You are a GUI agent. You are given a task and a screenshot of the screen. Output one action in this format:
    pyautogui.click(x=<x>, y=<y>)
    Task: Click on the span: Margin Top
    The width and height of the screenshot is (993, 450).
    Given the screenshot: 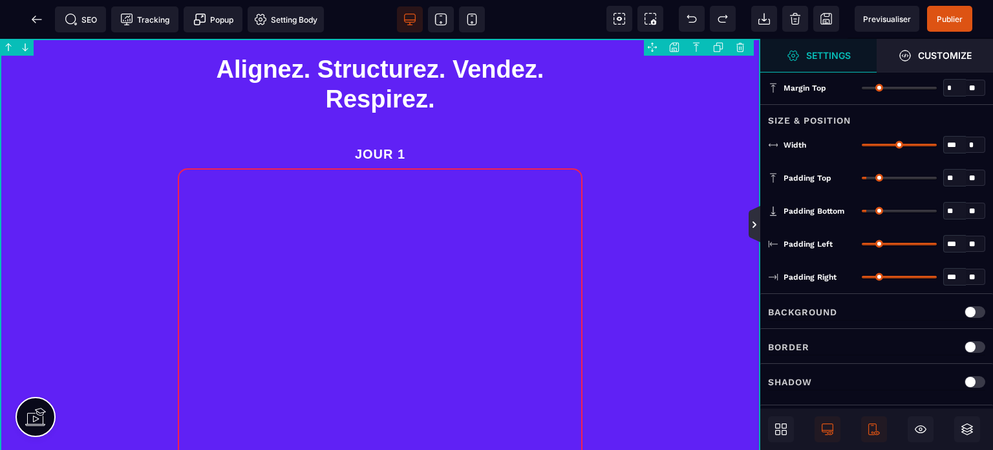 What is the action you would take?
    pyautogui.click(x=805, y=88)
    